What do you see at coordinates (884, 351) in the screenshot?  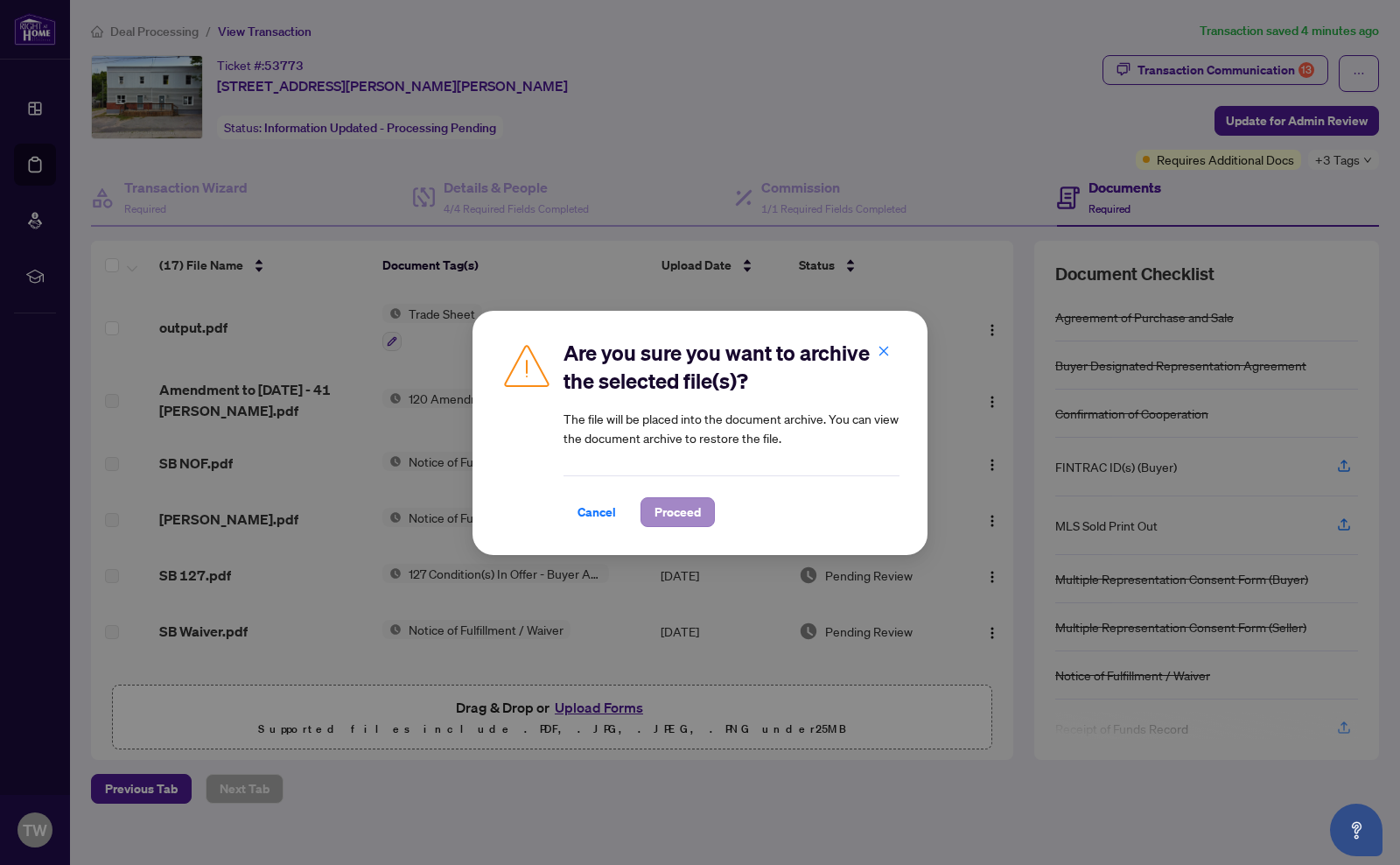 I see `span: close` at bounding box center [884, 351].